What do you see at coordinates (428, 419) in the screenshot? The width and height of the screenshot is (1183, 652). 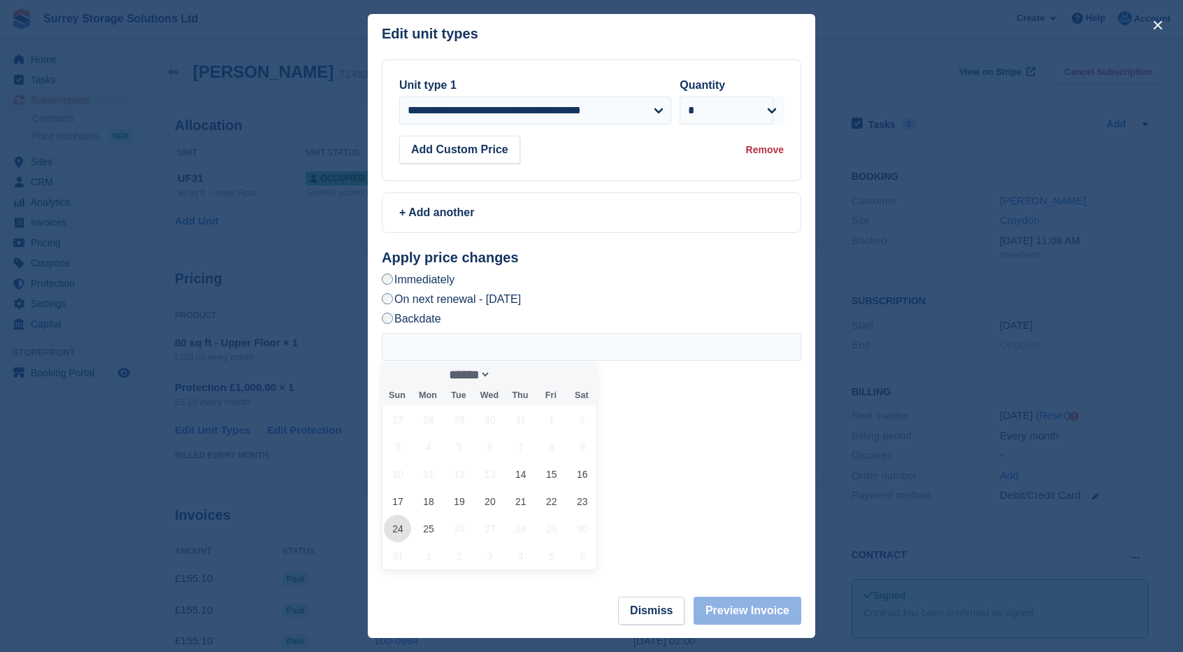 I see `span: July 28, 2025` at bounding box center [428, 419].